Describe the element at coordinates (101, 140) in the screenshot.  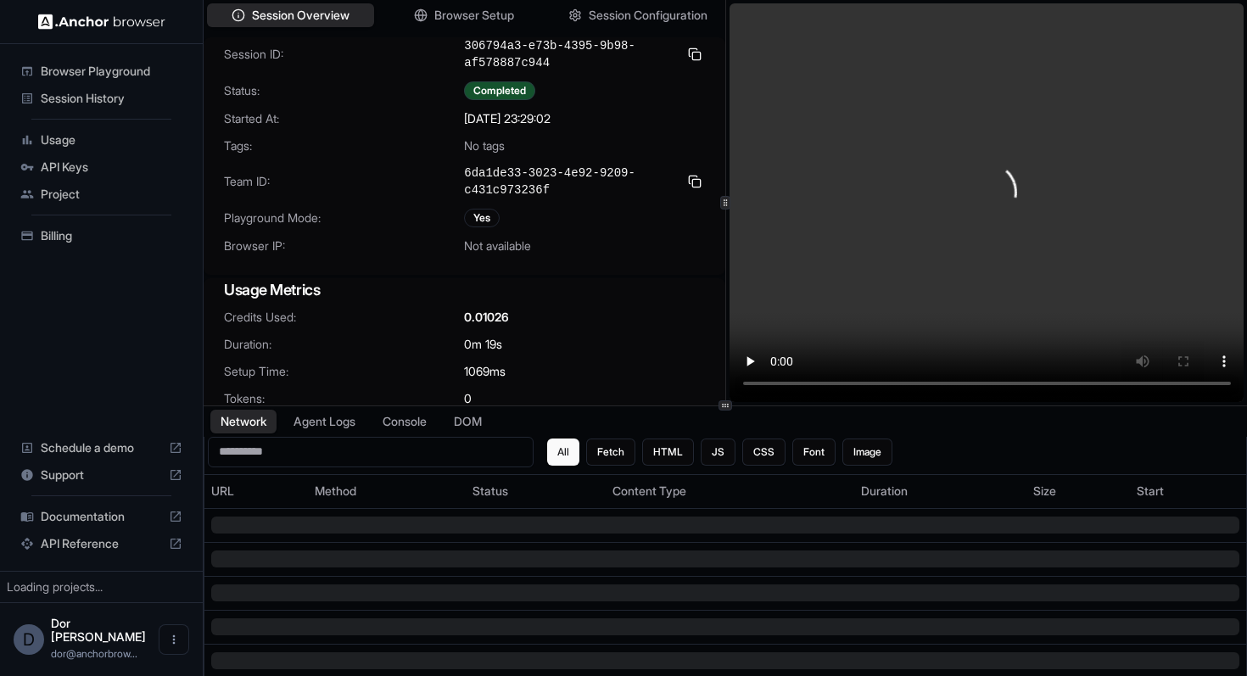
I see `div: Usage` at that location.